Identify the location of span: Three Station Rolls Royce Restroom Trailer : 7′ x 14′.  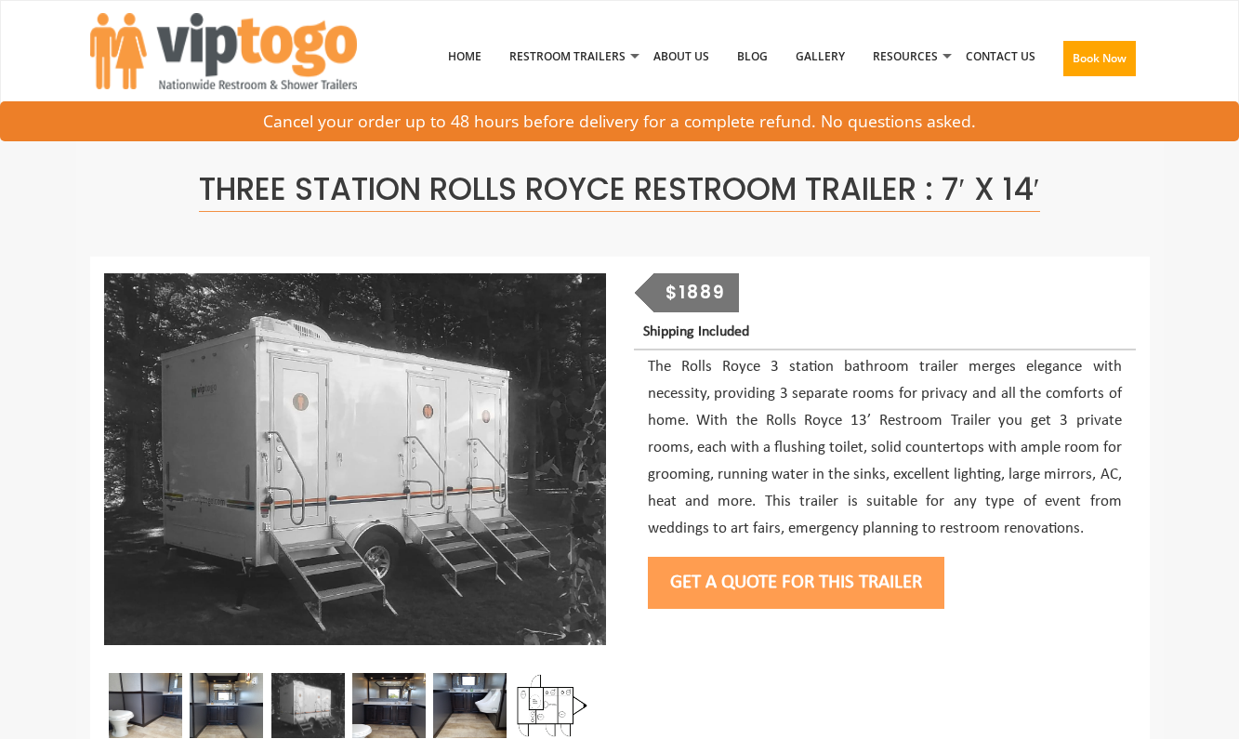
(619, 190).